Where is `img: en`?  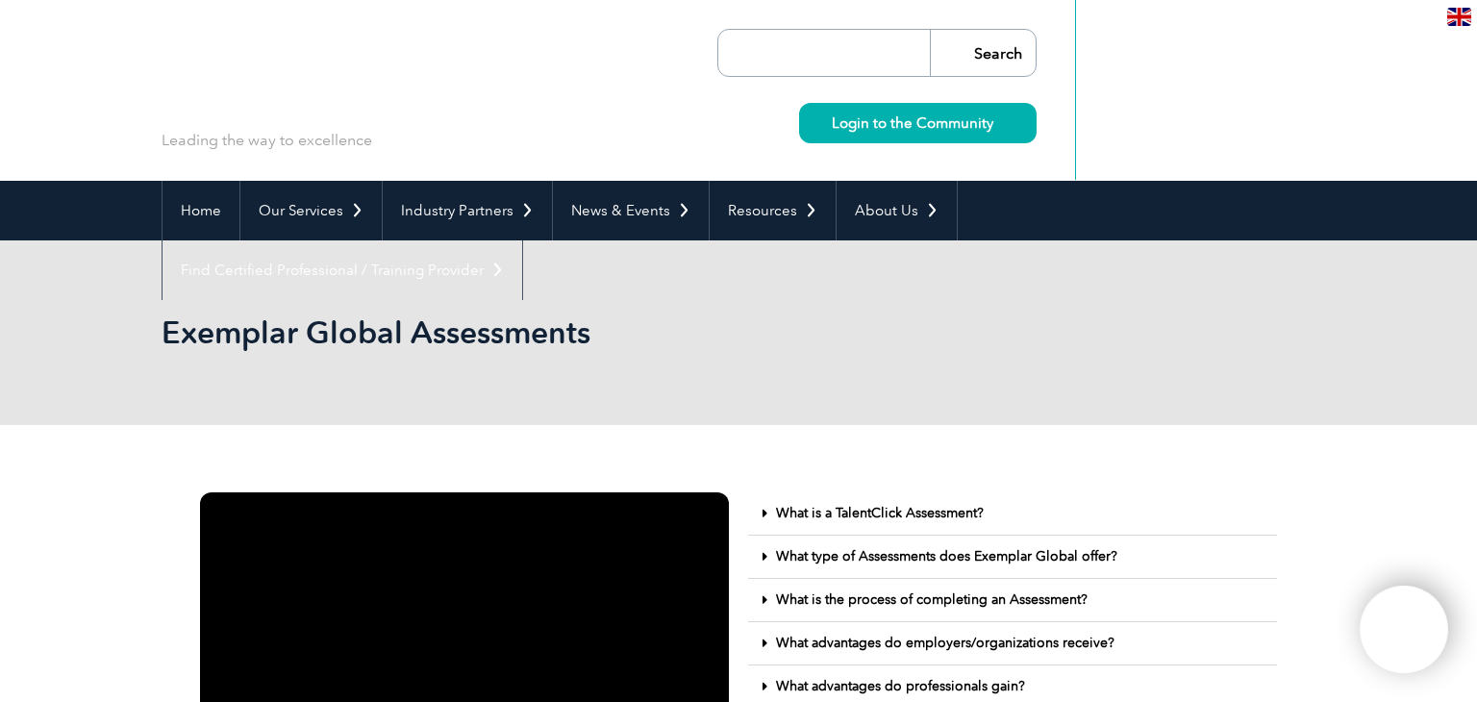 img: en is located at coordinates (1459, 16).